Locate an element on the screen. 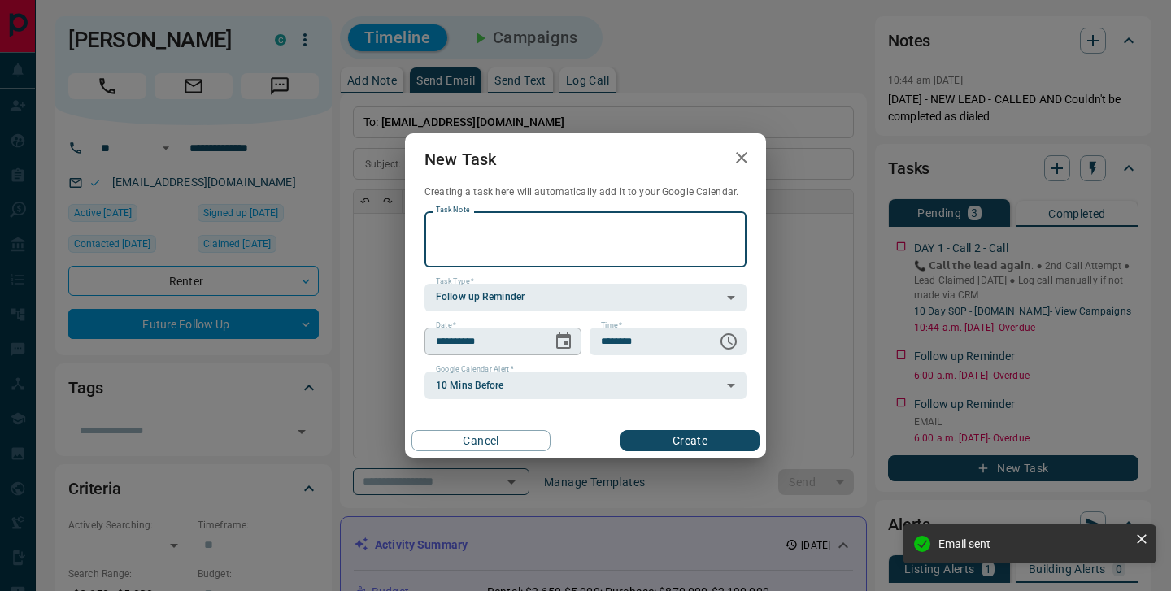  div: Follow up Reminder is located at coordinates (586, 298).